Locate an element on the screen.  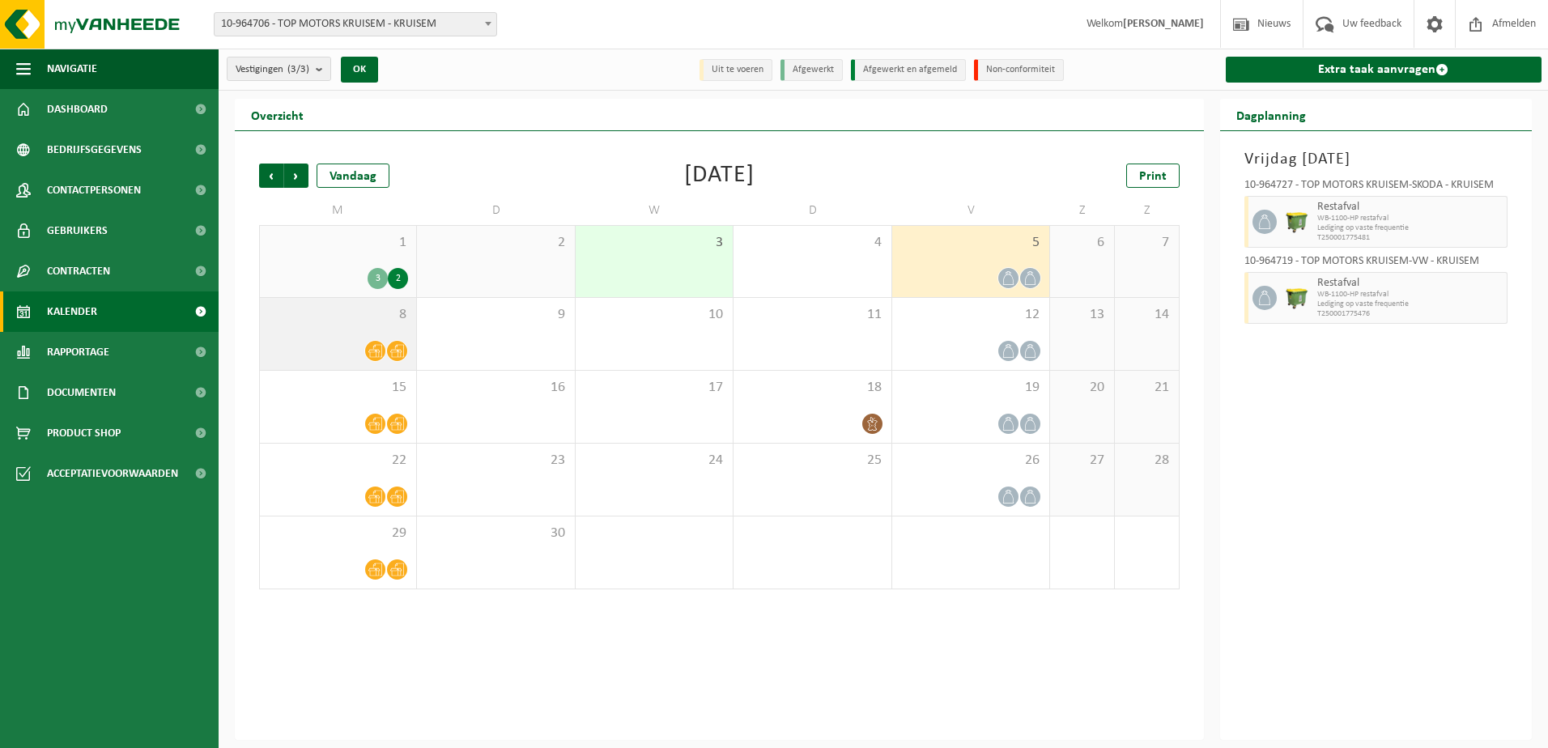
span: 10 is located at coordinates (654, 315).